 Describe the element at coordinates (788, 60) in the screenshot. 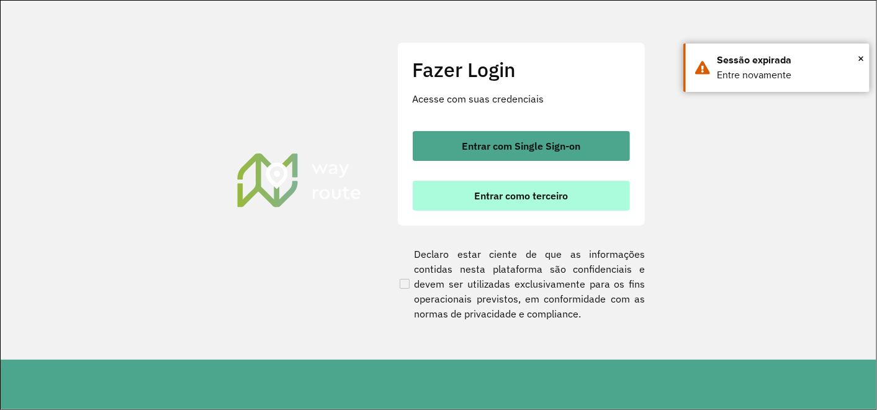

I see `div: Sessão expirada` at that location.